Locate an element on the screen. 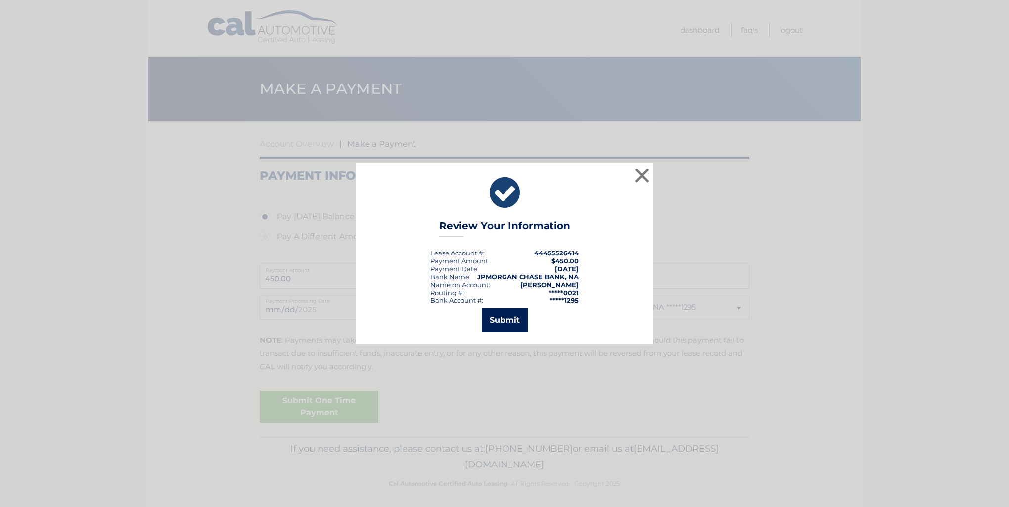 The height and width of the screenshot is (507, 1009). button: Submit is located at coordinates (504, 320).